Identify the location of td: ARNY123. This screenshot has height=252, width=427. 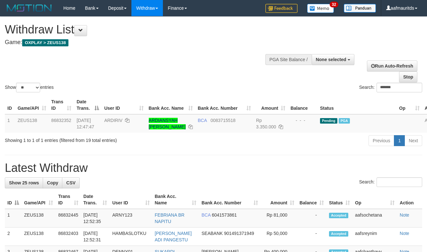
(131, 218).